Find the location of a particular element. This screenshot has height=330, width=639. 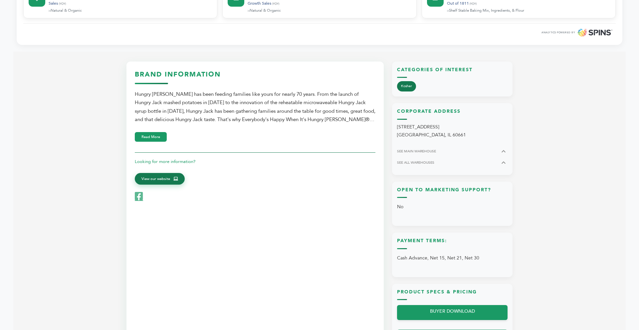

span: ANALYTICS POWERED BY is located at coordinates (559, 33).